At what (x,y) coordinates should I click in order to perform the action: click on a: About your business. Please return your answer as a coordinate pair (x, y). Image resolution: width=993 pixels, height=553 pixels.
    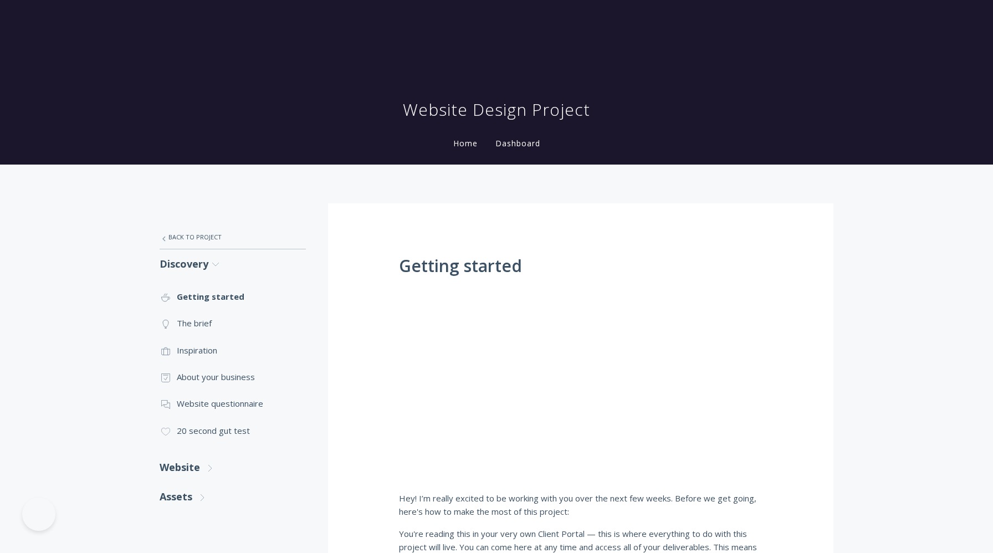
    Looking at the image, I should click on (233, 377).